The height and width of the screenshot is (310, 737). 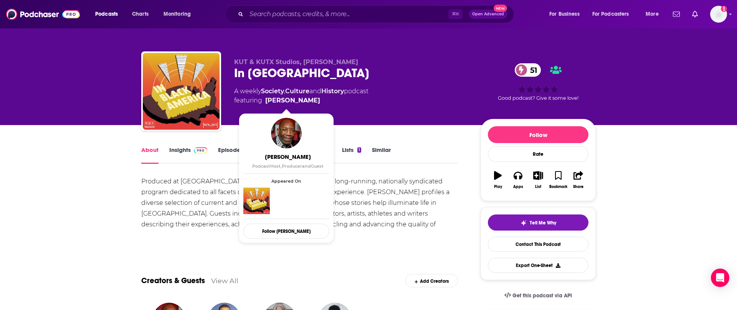 I want to click on div: 1, so click(x=359, y=150).